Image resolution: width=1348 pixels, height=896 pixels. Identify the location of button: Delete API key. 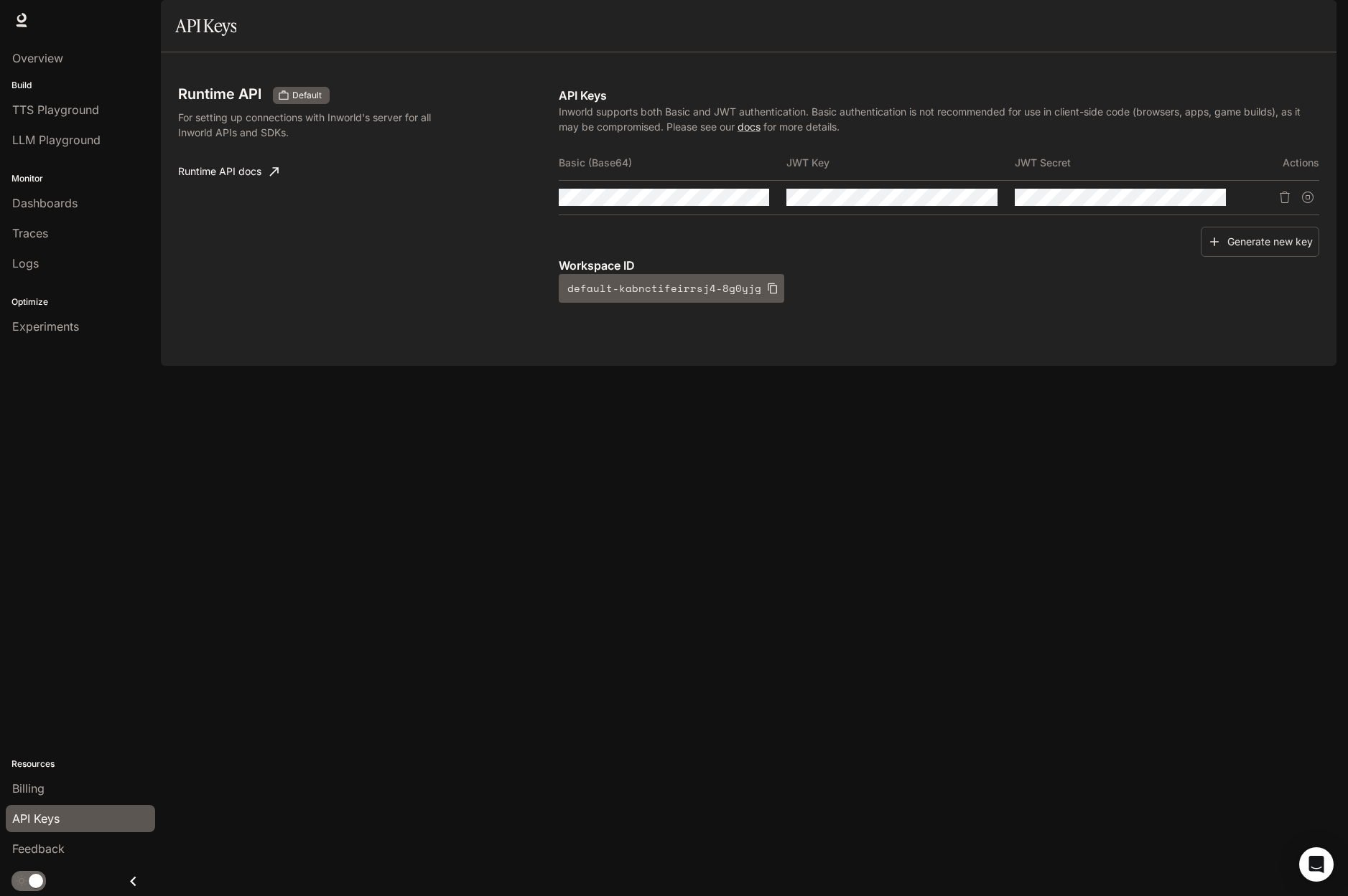
(1284, 197).